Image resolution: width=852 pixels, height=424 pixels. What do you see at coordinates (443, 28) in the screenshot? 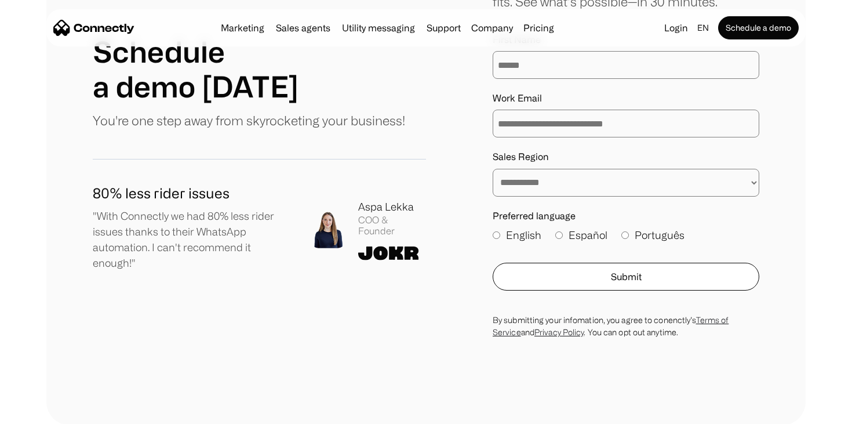
I see `a: Support` at bounding box center [443, 28].